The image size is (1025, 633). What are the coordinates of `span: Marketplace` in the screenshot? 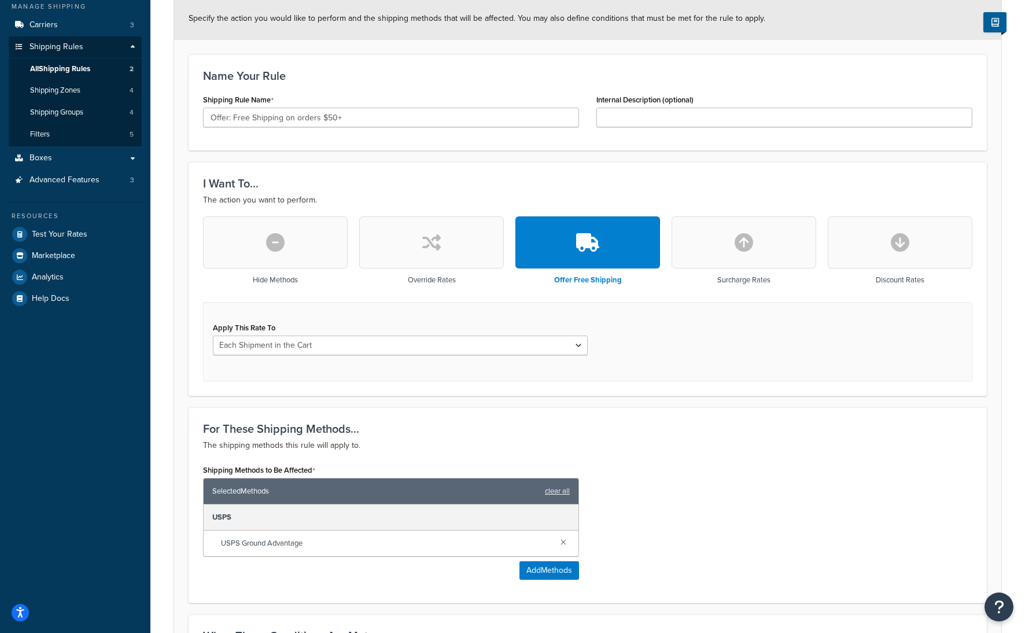 It's located at (53, 256).